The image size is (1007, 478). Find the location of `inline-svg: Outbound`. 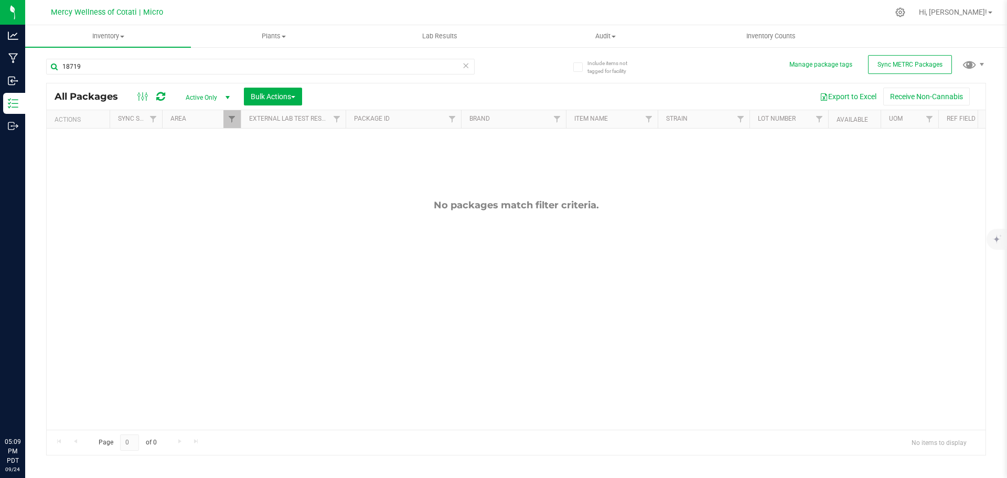

inline-svg: Outbound is located at coordinates (13, 126).